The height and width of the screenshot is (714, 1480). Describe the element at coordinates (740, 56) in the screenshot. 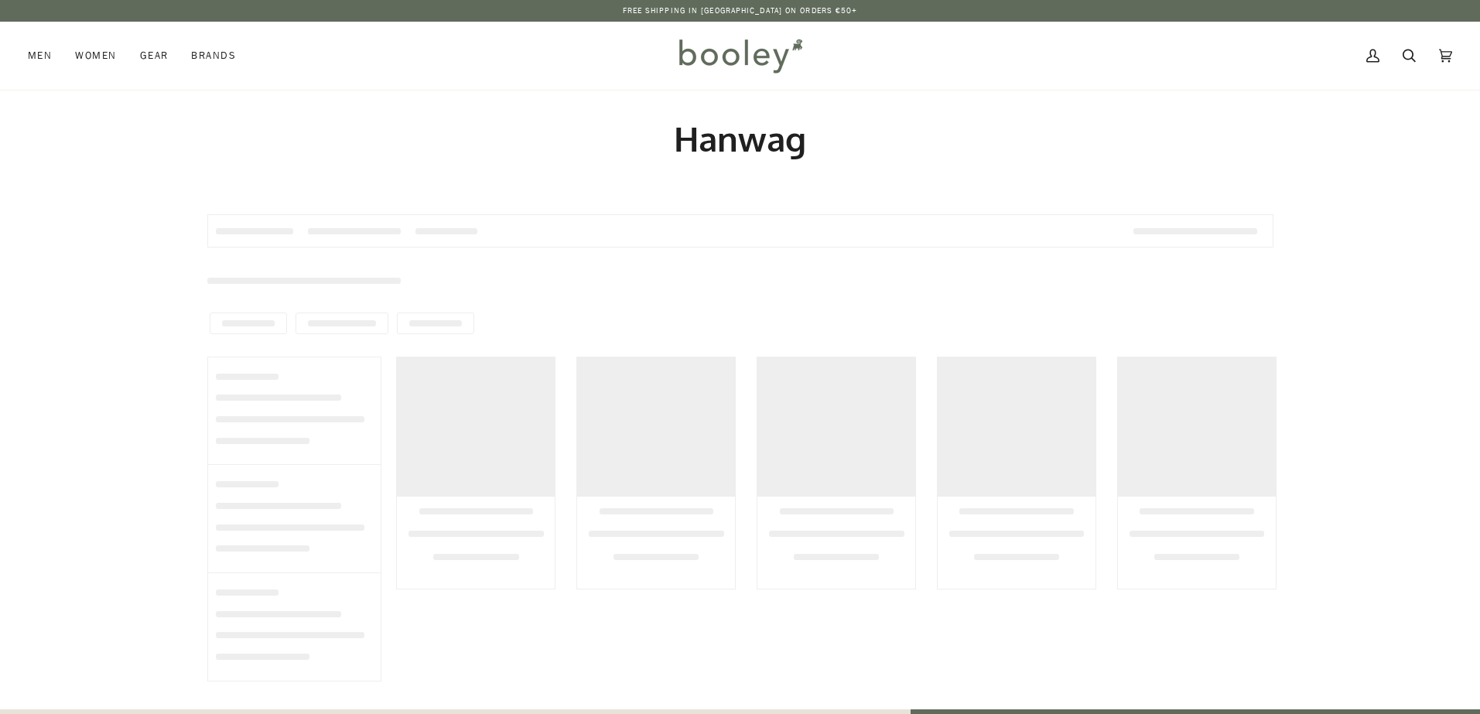

I see `img: Booley` at that location.